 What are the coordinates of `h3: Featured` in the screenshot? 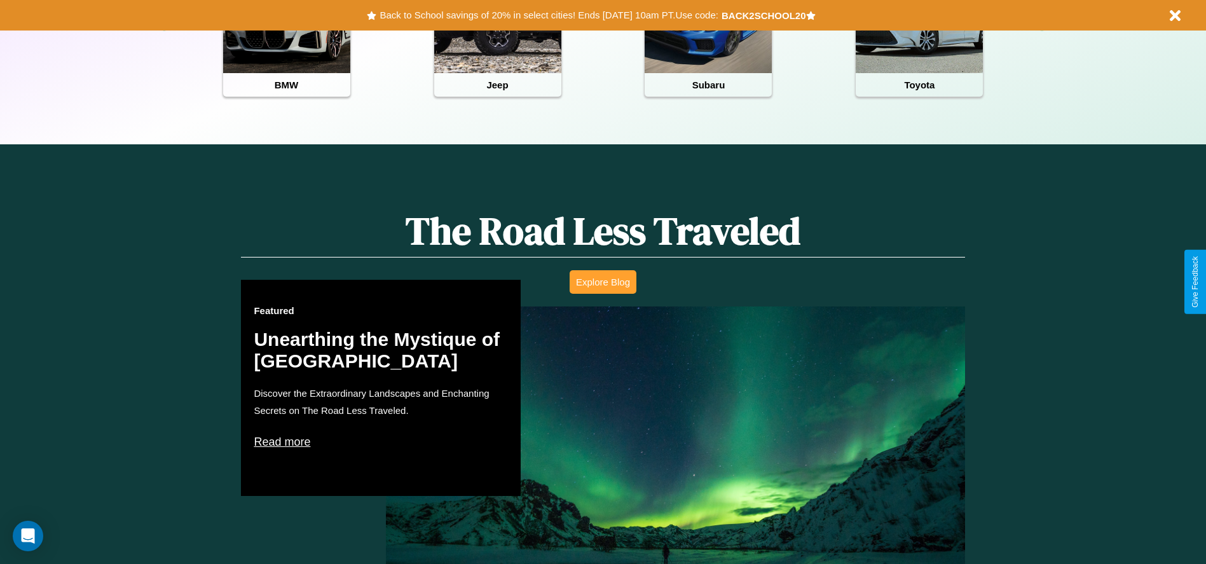 It's located at (381, 310).